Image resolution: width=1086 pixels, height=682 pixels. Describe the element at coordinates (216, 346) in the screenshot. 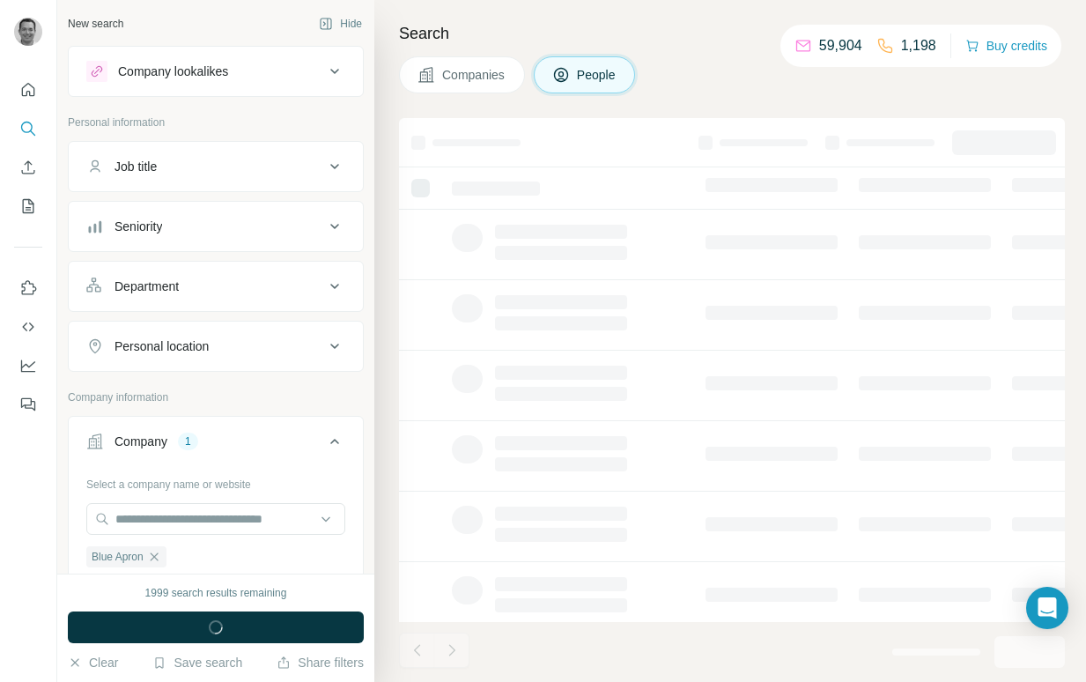

I see `button: Personal location` at that location.